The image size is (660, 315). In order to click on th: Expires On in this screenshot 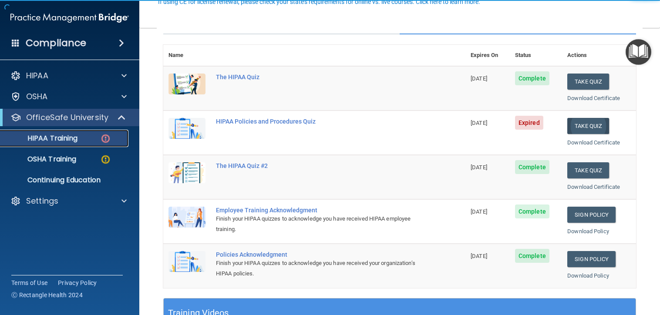, I will do `click(487, 55)`.